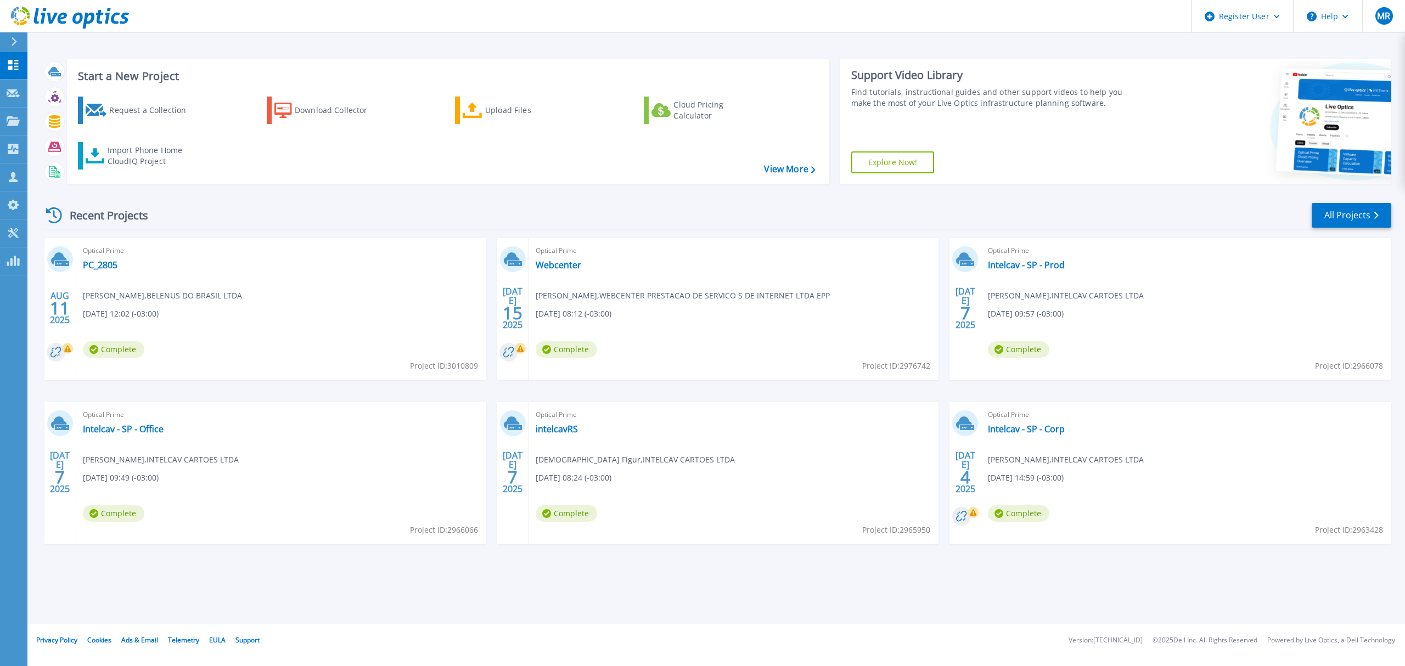 The width and height of the screenshot is (1405, 666). I want to click on span: MR, so click(1384, 16).